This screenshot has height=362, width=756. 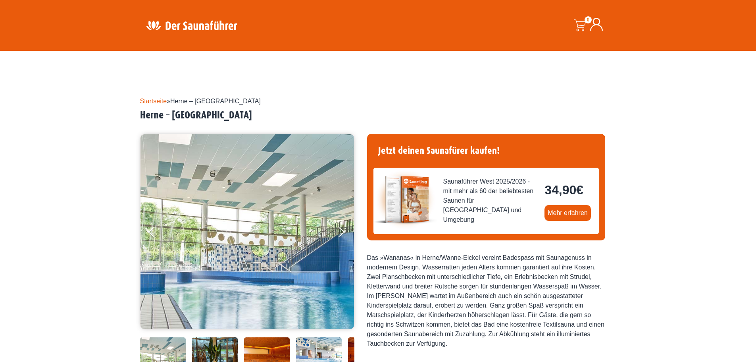 I want to click on span: 0, so click(x=588, y=20).